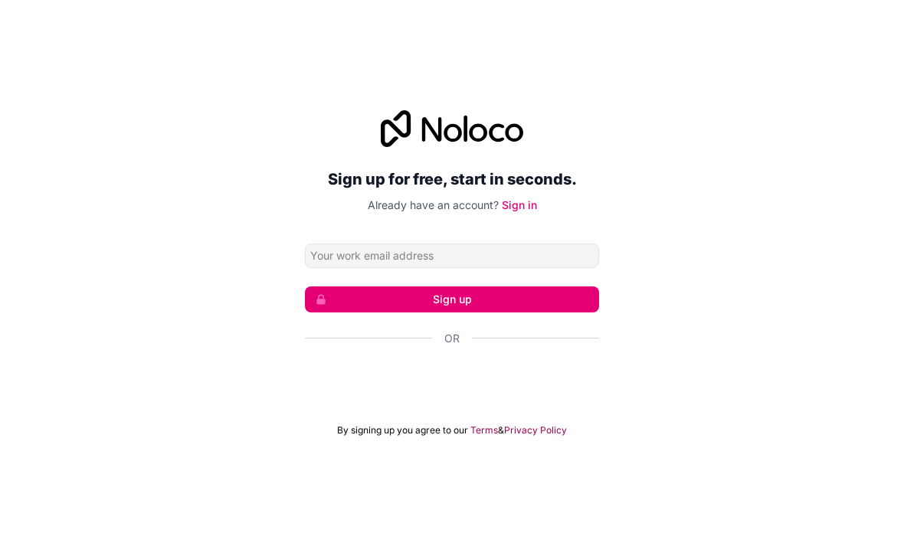  Describe the element at coordinates (452, 338) in the screenshot. I see `span: Or` at that location.